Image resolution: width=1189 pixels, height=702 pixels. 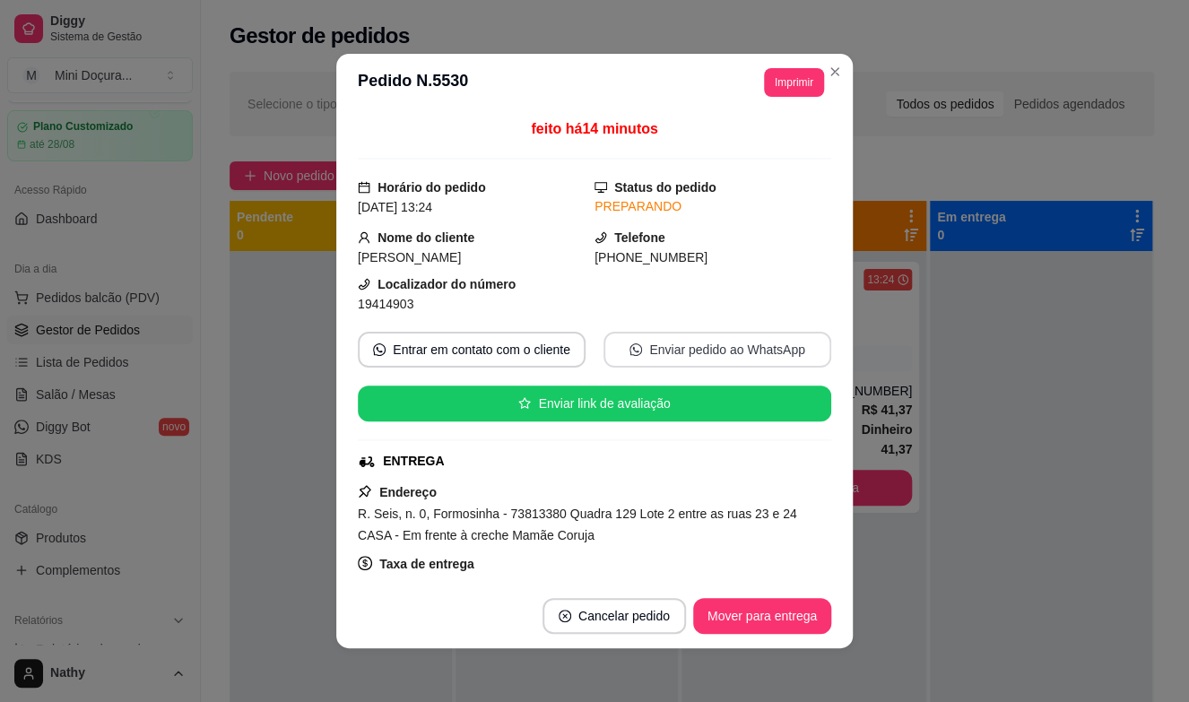 What do you see at coordinates (639, 238) in the screenshot?
I see `strong: Telefone` at bounding box center [639, 238].